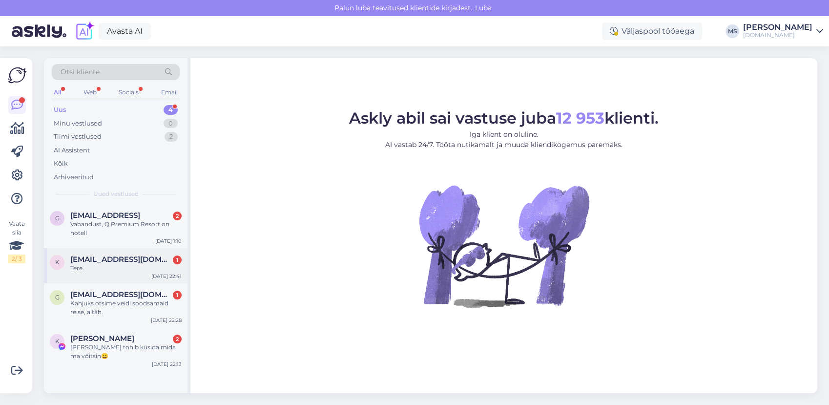 The width and height of the screenshot is (829, 405). What do you see at coordinates (169, 92) in the screenshot?
I see `div: Email` at bounding box center [169, 92].